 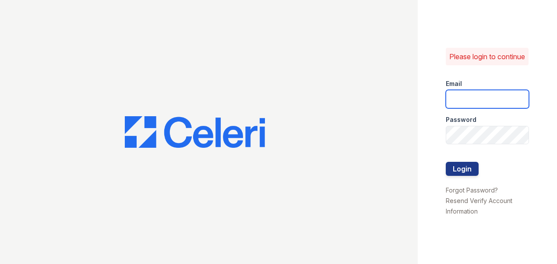 What do you see at coordinates (462, 169) in the screenshot?
I see `button: Login` at bounding box center [462, 169].